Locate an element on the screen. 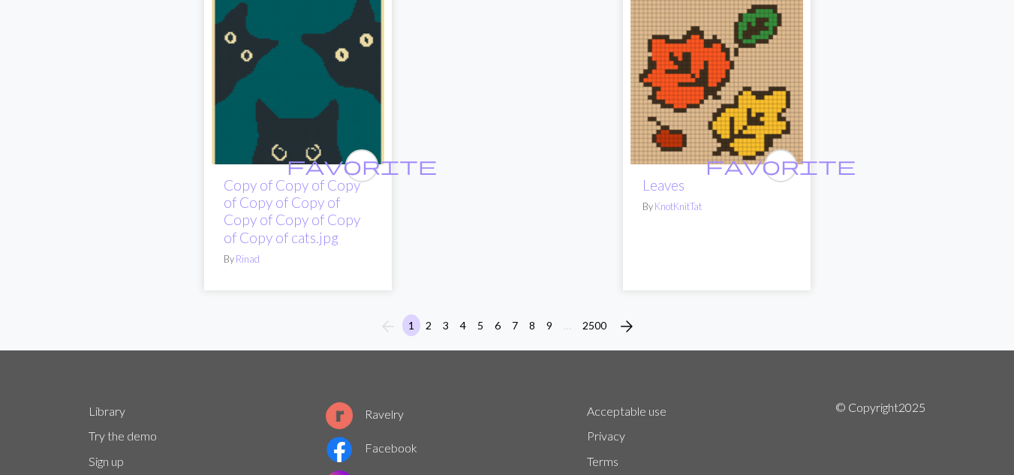 This screenshot has height=475, width=1014. button: 7 is located at coordinates (515, 325).